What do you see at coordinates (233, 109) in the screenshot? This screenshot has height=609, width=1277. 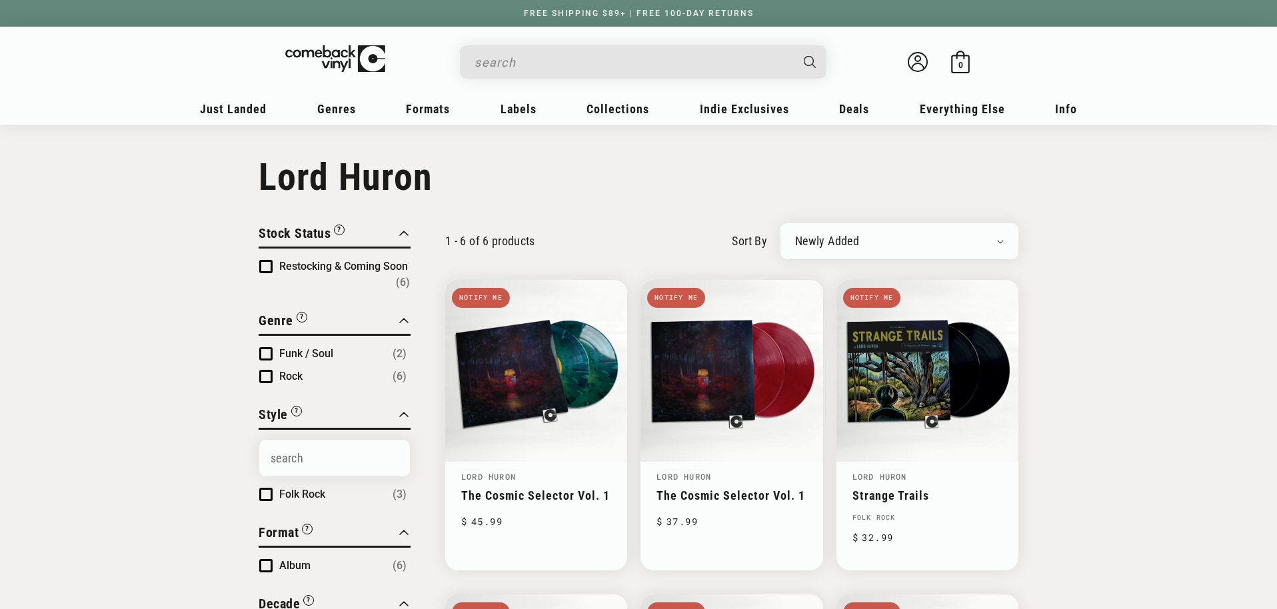 I see `span: Just Landed` at bounding box center [233, 109].